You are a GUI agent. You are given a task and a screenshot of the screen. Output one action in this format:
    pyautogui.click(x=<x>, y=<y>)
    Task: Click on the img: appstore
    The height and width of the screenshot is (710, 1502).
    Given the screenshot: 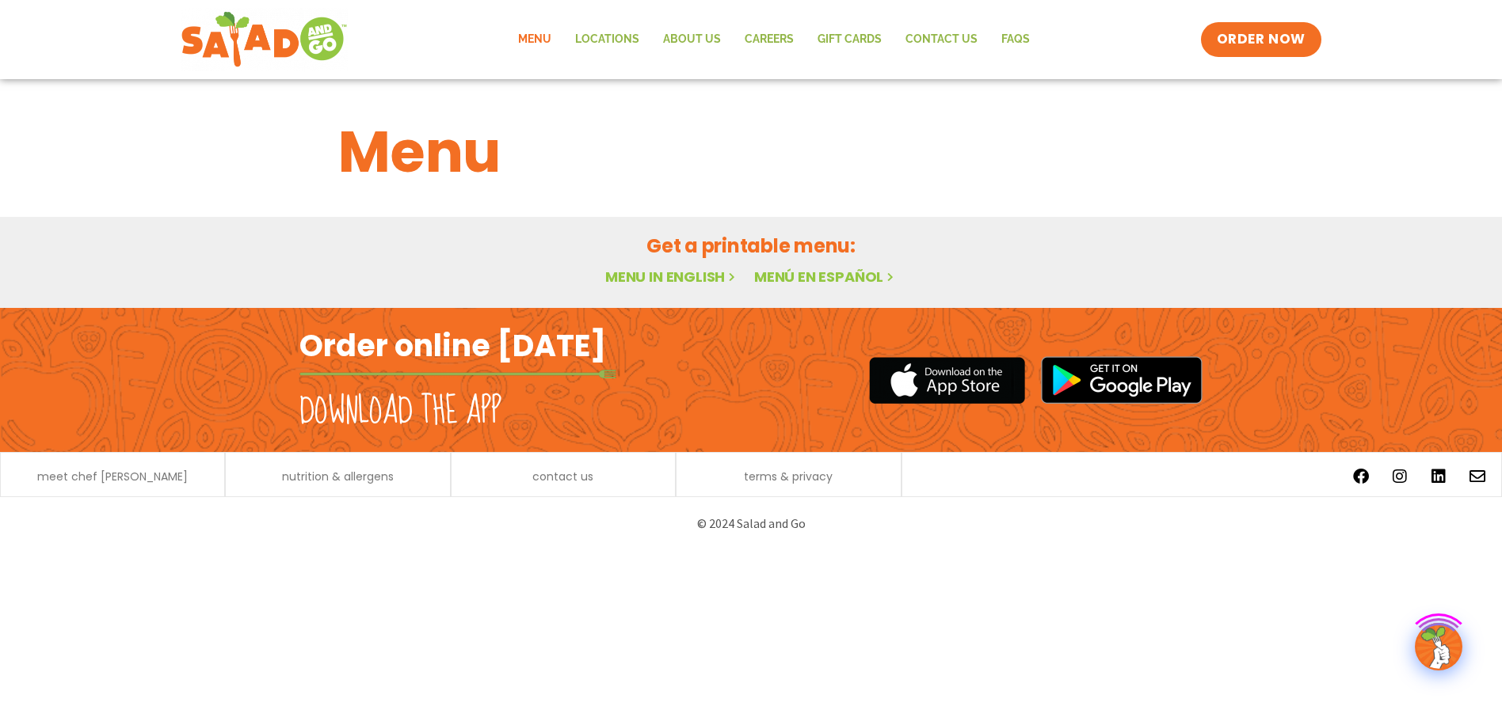 What is the action you would take?
    pyautogui.click(x=946, y=380)
    